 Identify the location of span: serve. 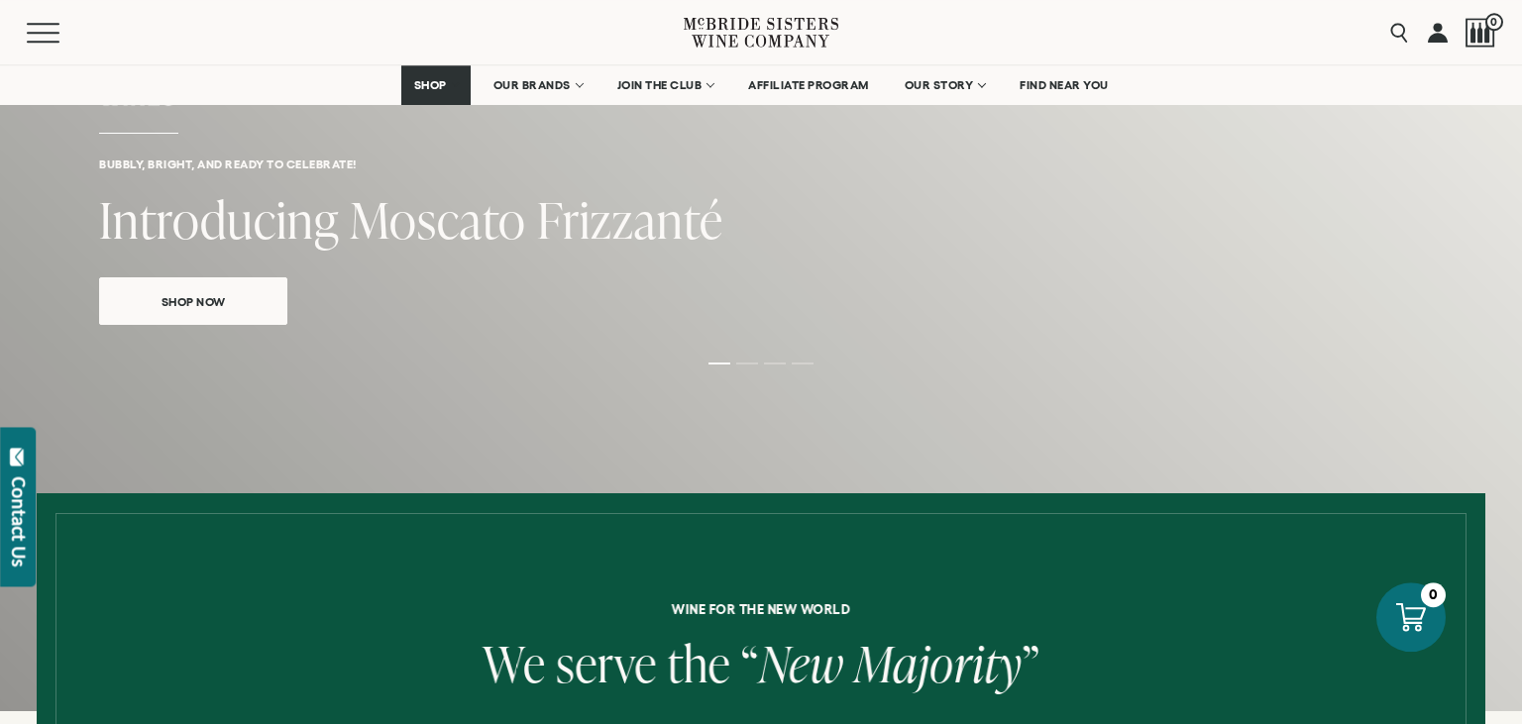
(606, 663).